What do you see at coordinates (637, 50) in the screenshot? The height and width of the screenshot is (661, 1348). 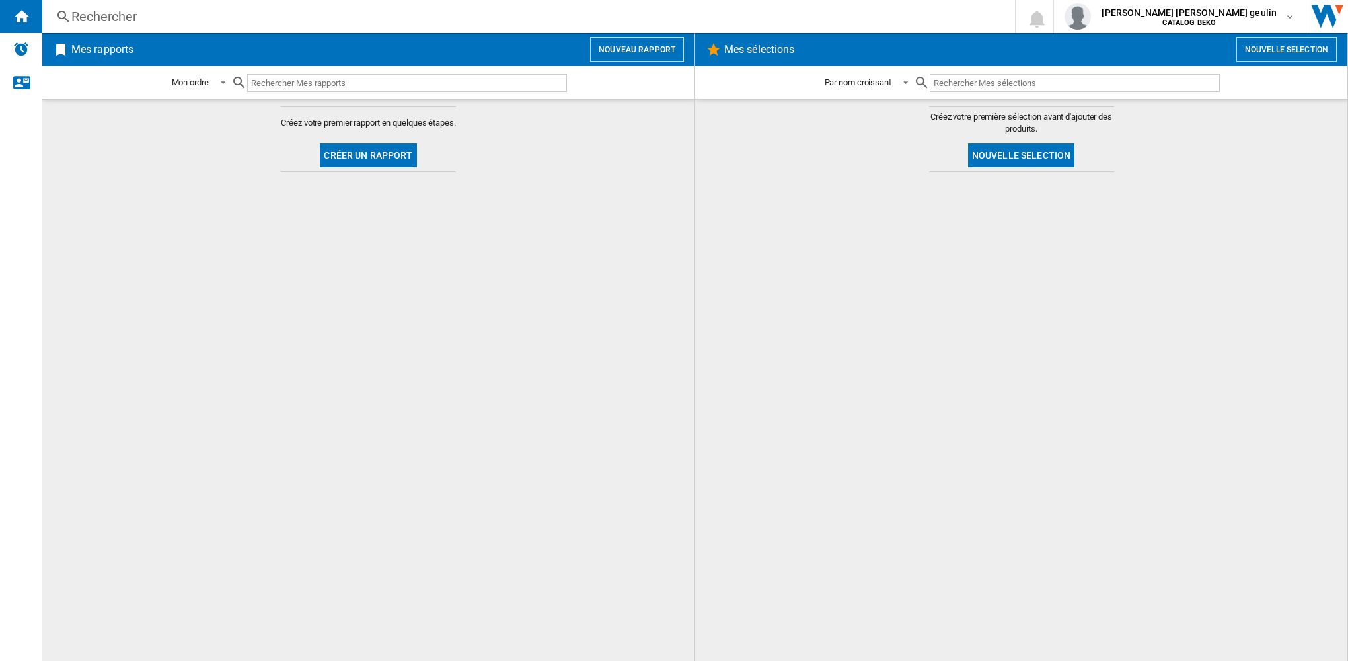 I see `button: Nouveau rapport` at bounding box center [637, 50].